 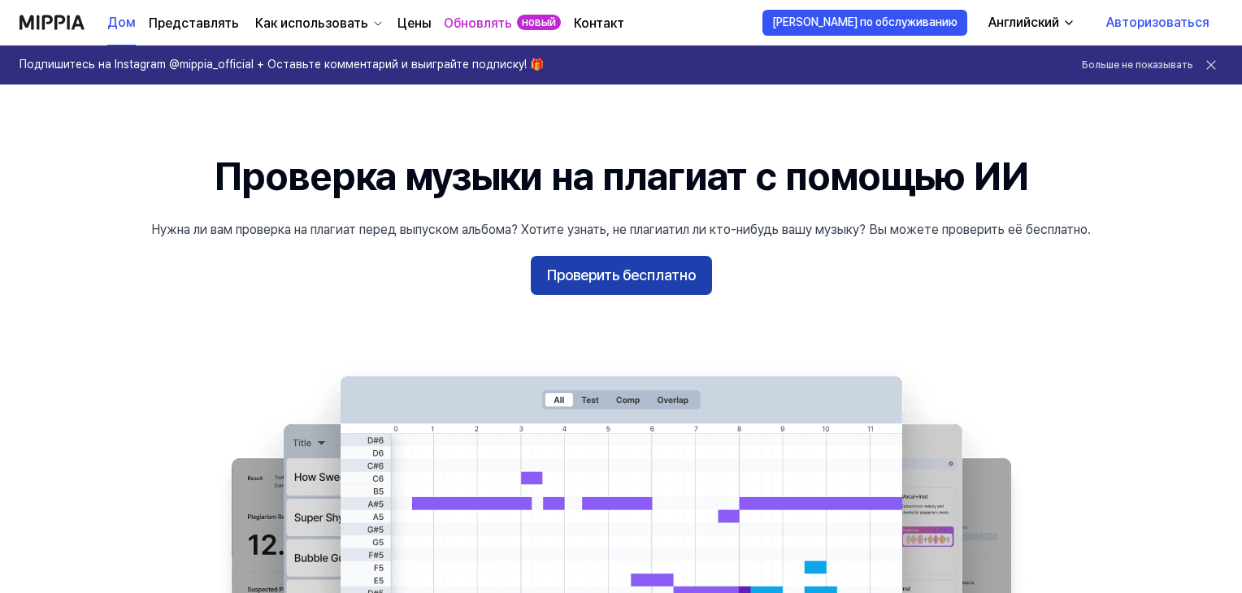 What do you see at coordinates (1023, 22) in the screenshot?
I see `font: Английский` at bounding box center [1023, 22].